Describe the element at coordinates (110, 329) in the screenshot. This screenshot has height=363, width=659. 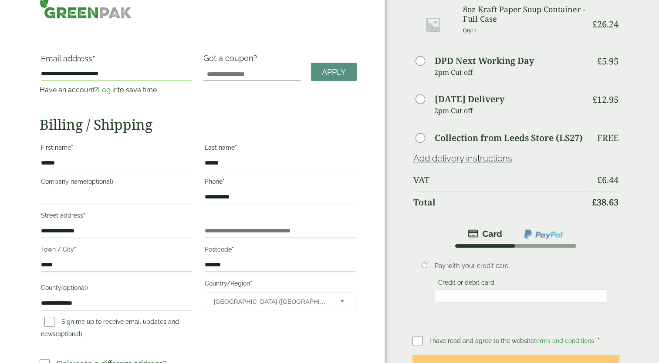
I see `label: Sign me up to receive email updates and news` at that location.